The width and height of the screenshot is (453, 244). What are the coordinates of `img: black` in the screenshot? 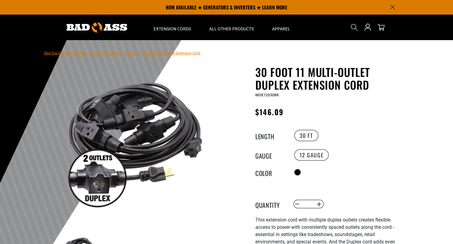 It's located at (135, 140).